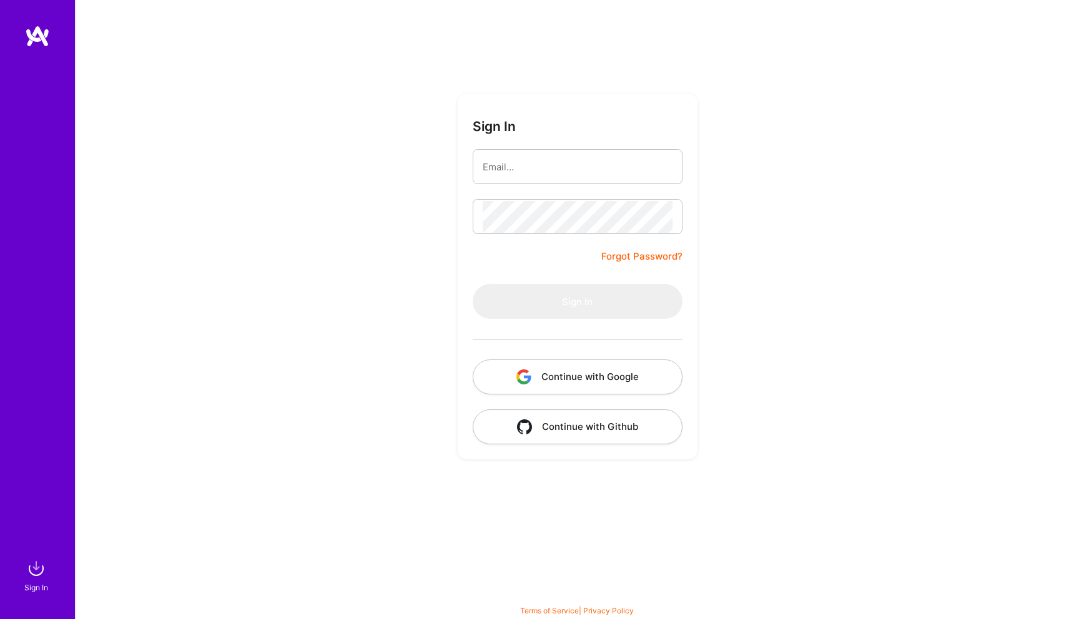 The width and height of the screenshot is (1079, 619). I want to click on a: Privacy Policy, so click(608, 610).